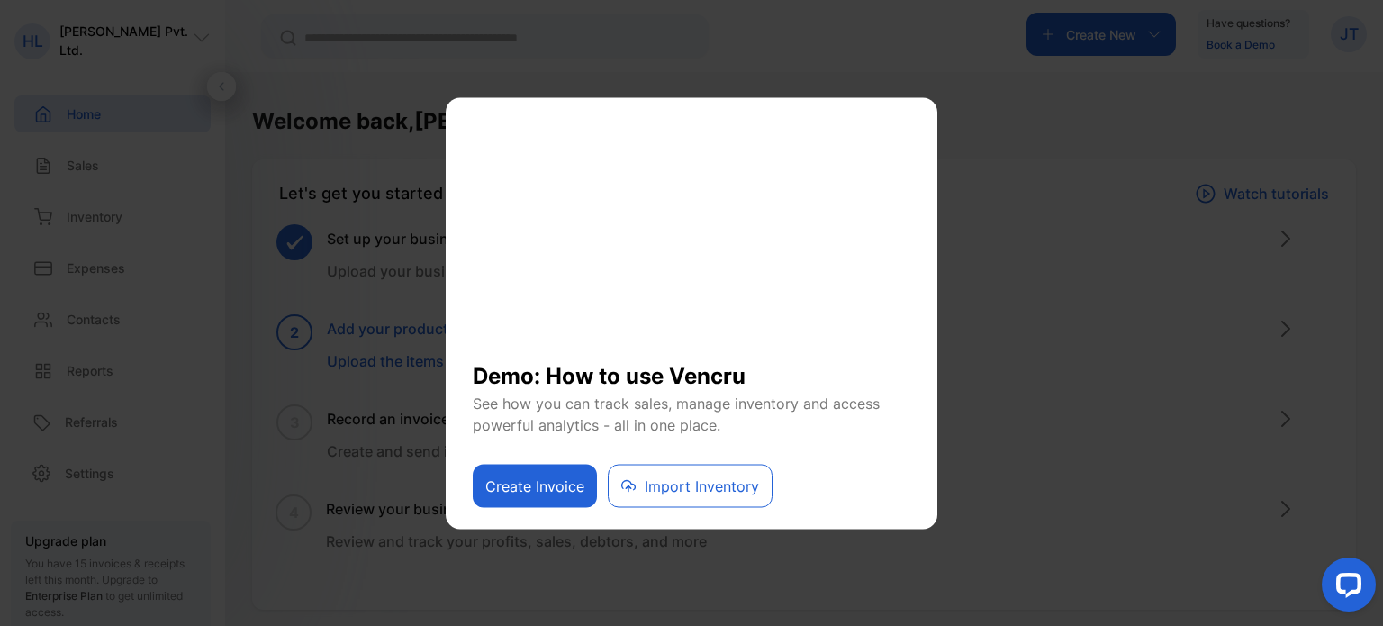 The height and width of the screenshot is (626, 1383). Describe the element at coordinates (690, 485) in the screenshot. I see `button: Import Inventory` at that location.